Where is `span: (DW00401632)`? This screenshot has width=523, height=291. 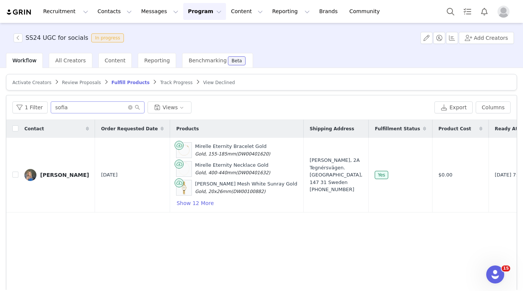
span: (DW00401632) is located at coordinates (253, 173).